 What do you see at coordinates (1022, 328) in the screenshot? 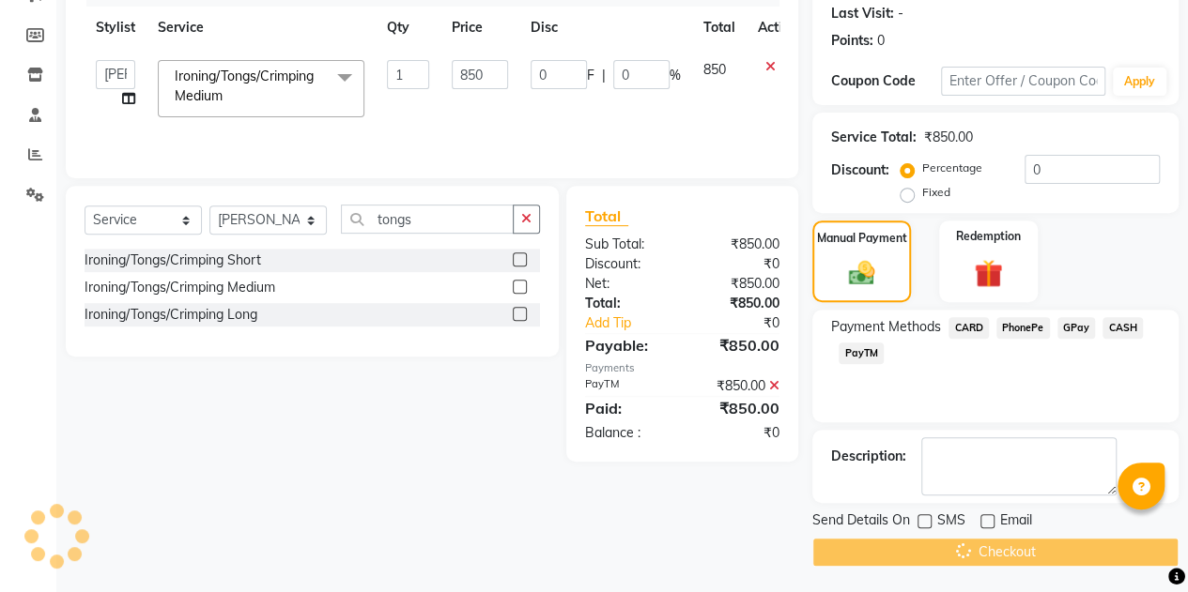
I see `span: PhonePe` at bounding box center [1022, 328].